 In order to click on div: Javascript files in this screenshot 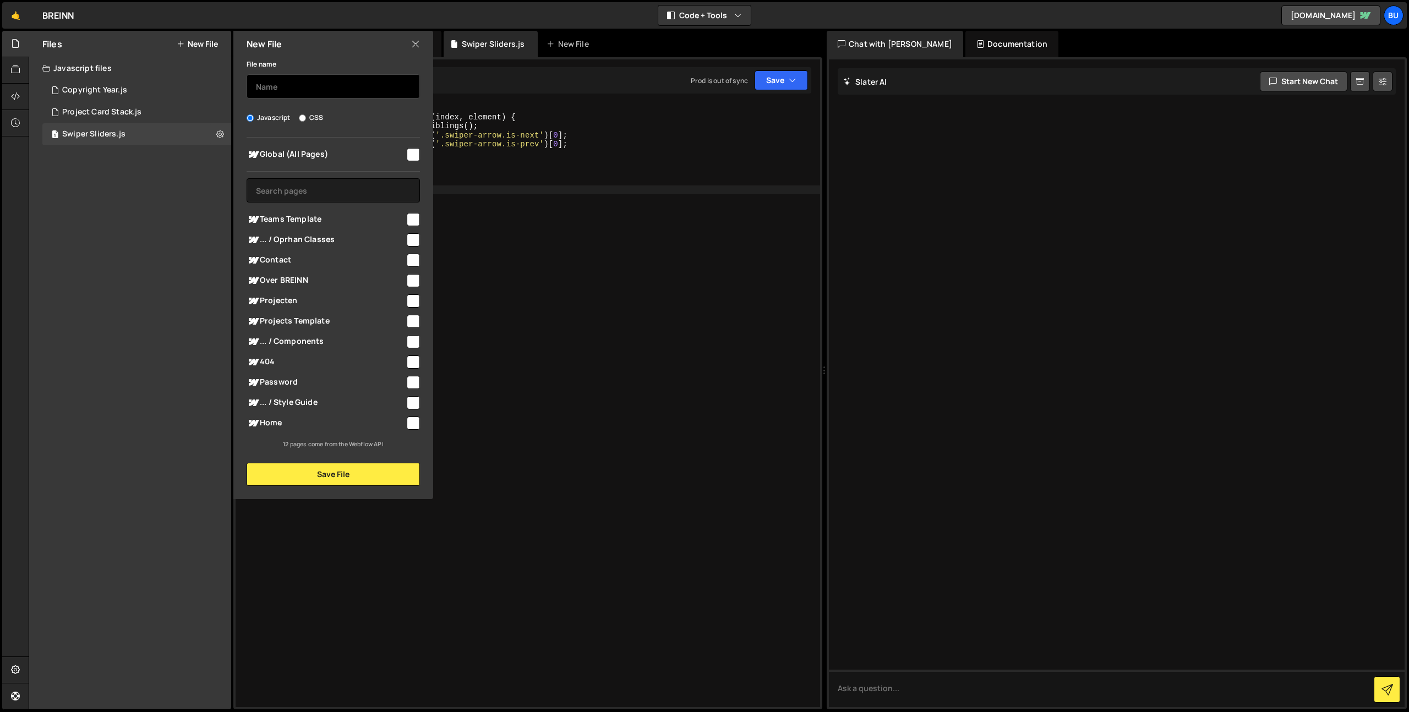, I will do `click(130, 68)`.